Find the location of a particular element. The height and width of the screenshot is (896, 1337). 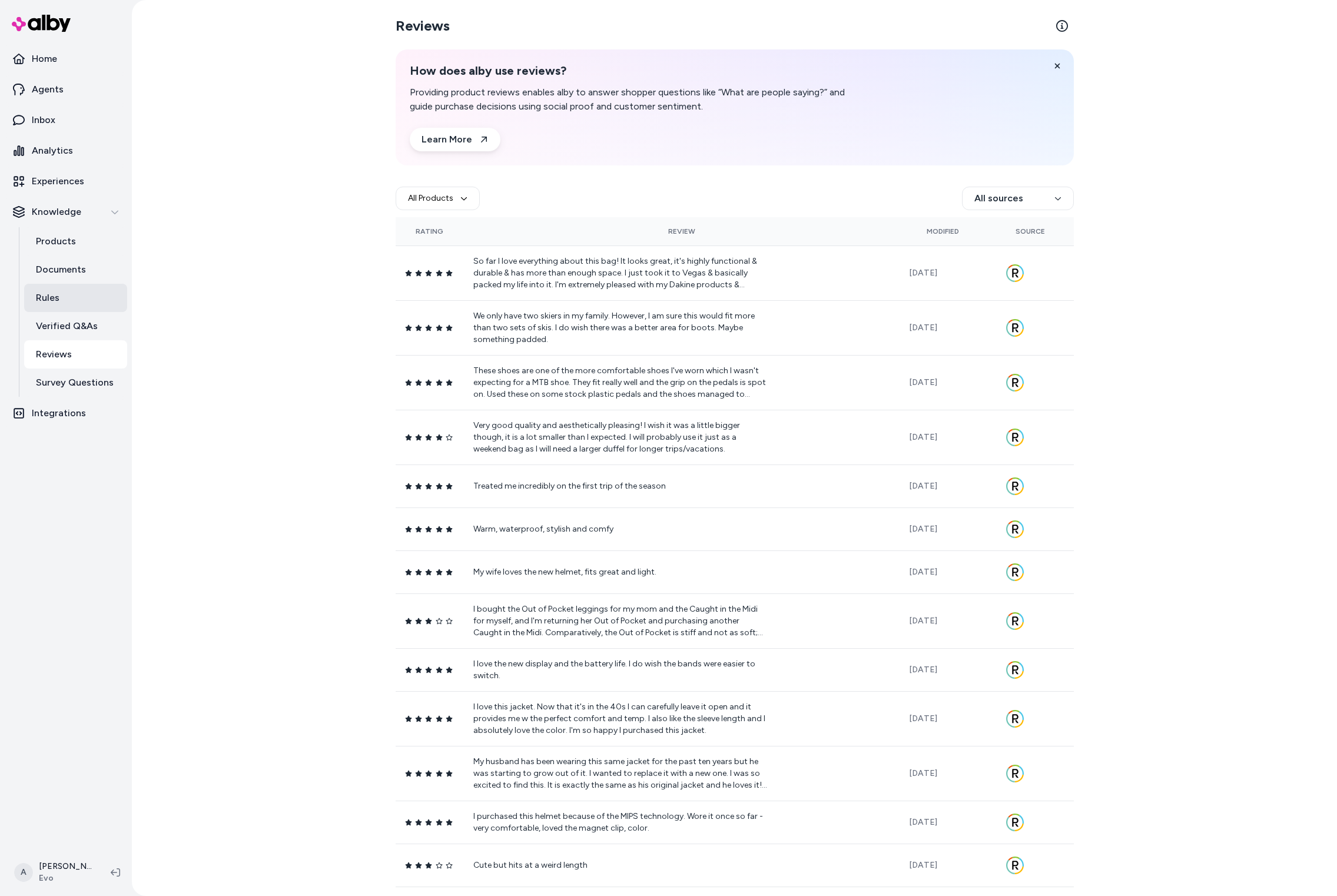

a: Experiences is located at coordinates (66, 181).